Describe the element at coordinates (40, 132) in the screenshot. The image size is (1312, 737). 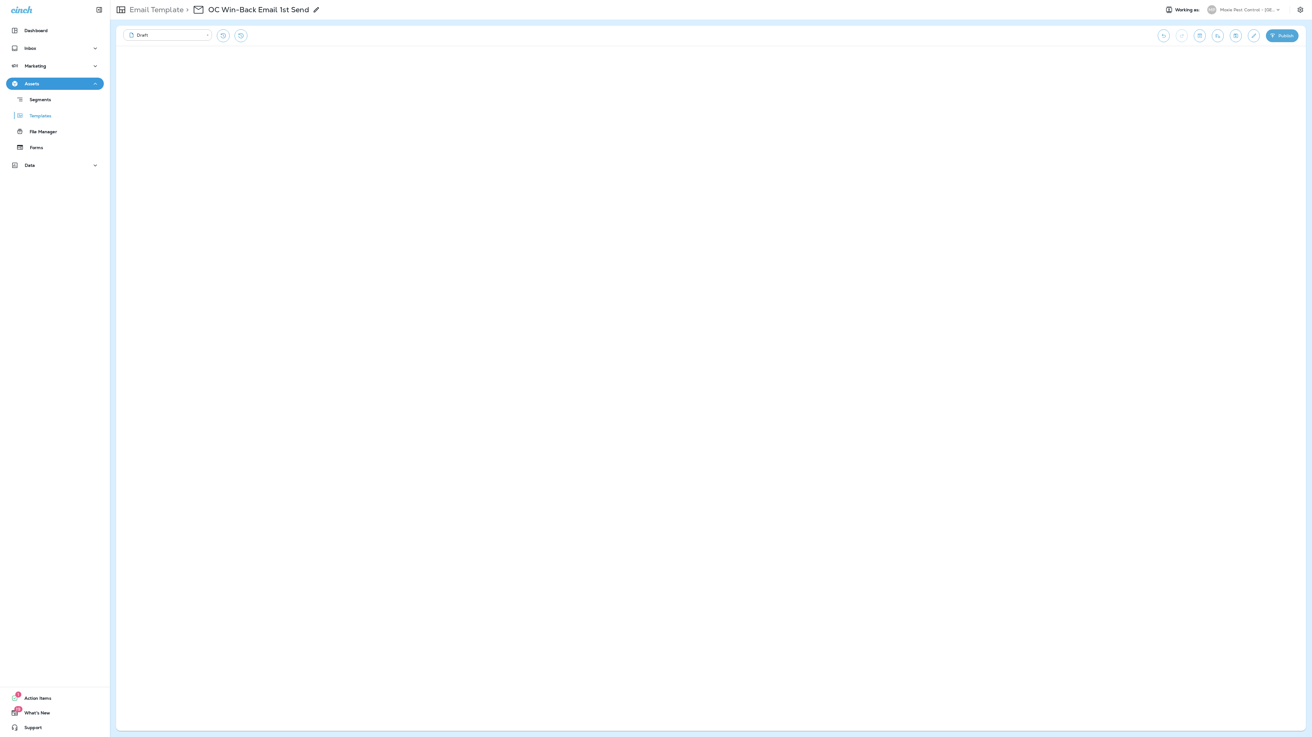
I see `p: File Manager` at that location.